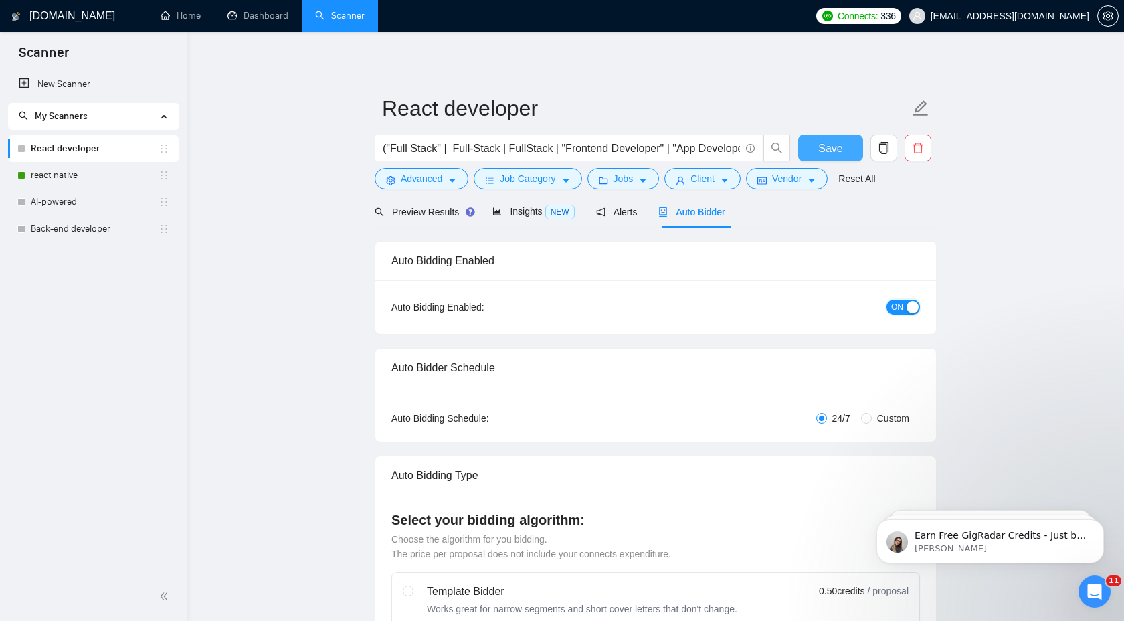 This screenshot has width=1124, height=621. I want to click on span: Choose the algorithm for you bidding. The price per proposal does not include your connects expen..., so click(531, 547).